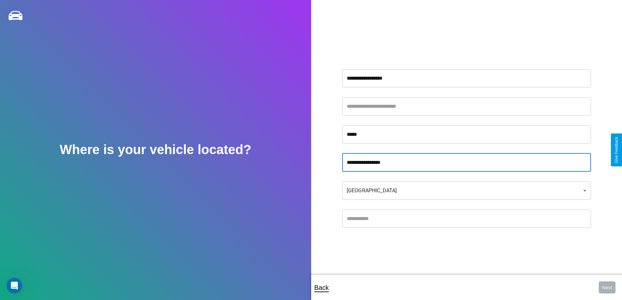 Image resolution: width=622 pixels, height=300 pixels. Describe the element at coordinates (321, 287) in the screenshot. I see `p: Back` at that location.